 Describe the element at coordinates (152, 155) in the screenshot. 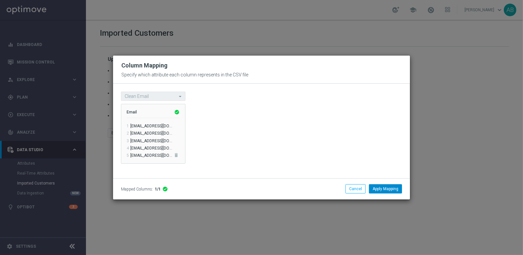

I see `span: pjrsabden@gmail.com` at that location.